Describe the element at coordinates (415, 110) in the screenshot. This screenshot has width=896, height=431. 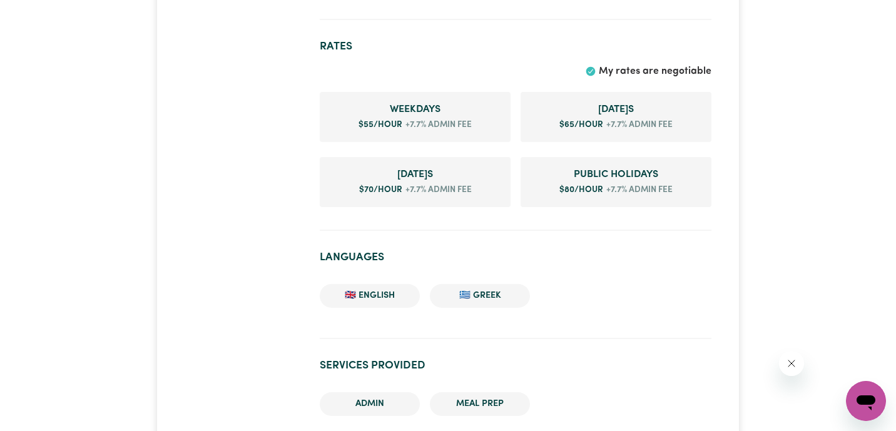
I see `span: Weekday rate` at that location.